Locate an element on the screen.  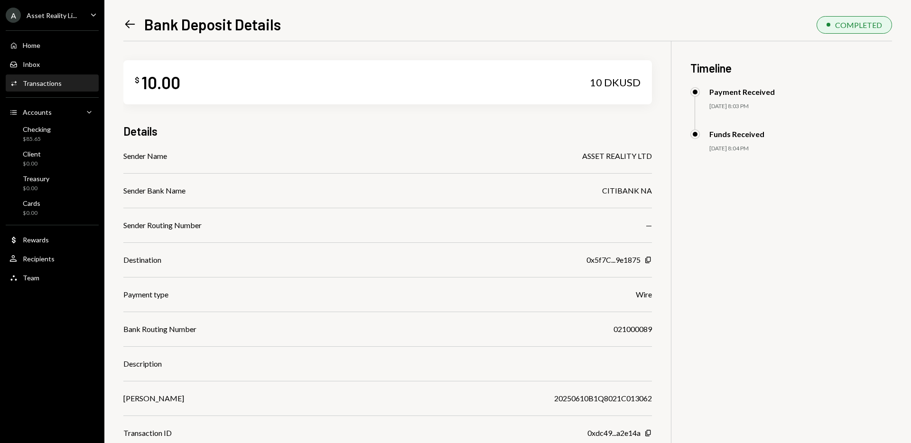
div: Sender Bank Name is located at coordinates (154, 191).